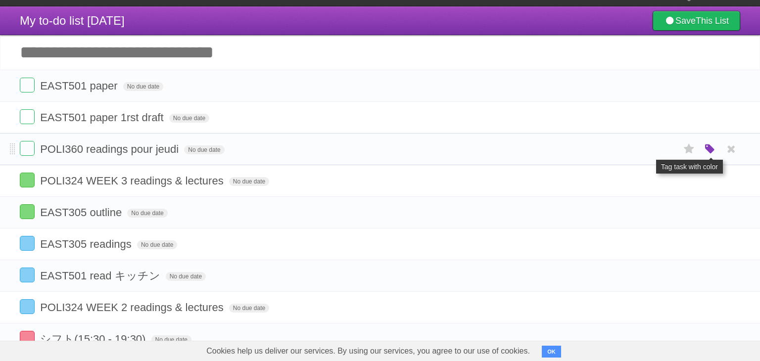 The image size is (760, 361). I want to click on span: EAST501 paper 1rst draft, so click(103, 117).